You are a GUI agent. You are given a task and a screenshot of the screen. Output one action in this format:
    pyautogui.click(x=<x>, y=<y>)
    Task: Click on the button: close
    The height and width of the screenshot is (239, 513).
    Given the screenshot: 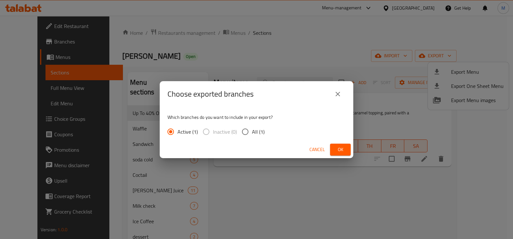 What is the action you would take?
    pyautogui.click(x=337, y=94)
    